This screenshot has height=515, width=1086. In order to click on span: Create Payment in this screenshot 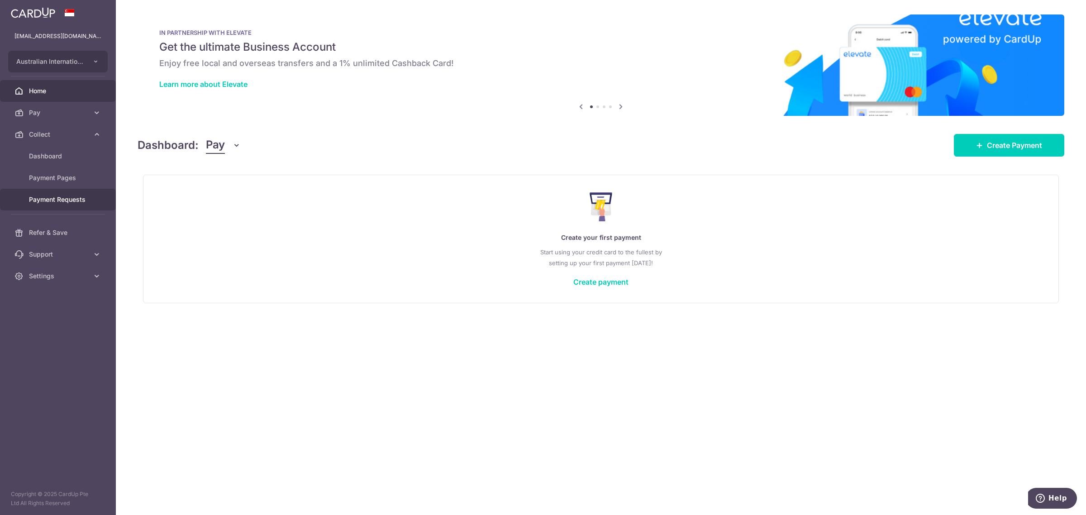, I will do `click(1015, 145)`.